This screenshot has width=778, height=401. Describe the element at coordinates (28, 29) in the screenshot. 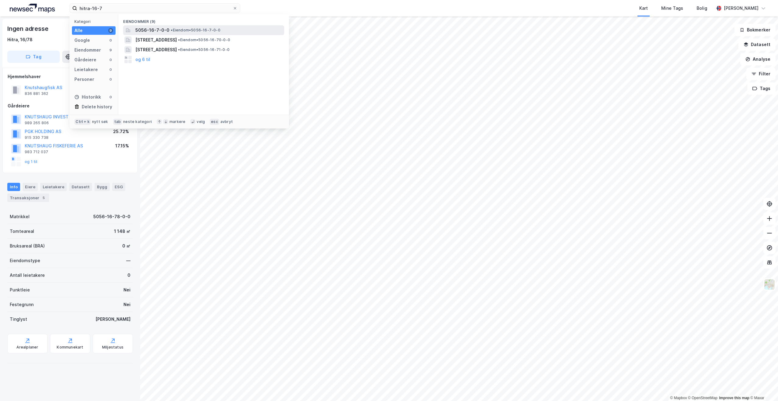

I see `div: Ingen adresse` at that location.